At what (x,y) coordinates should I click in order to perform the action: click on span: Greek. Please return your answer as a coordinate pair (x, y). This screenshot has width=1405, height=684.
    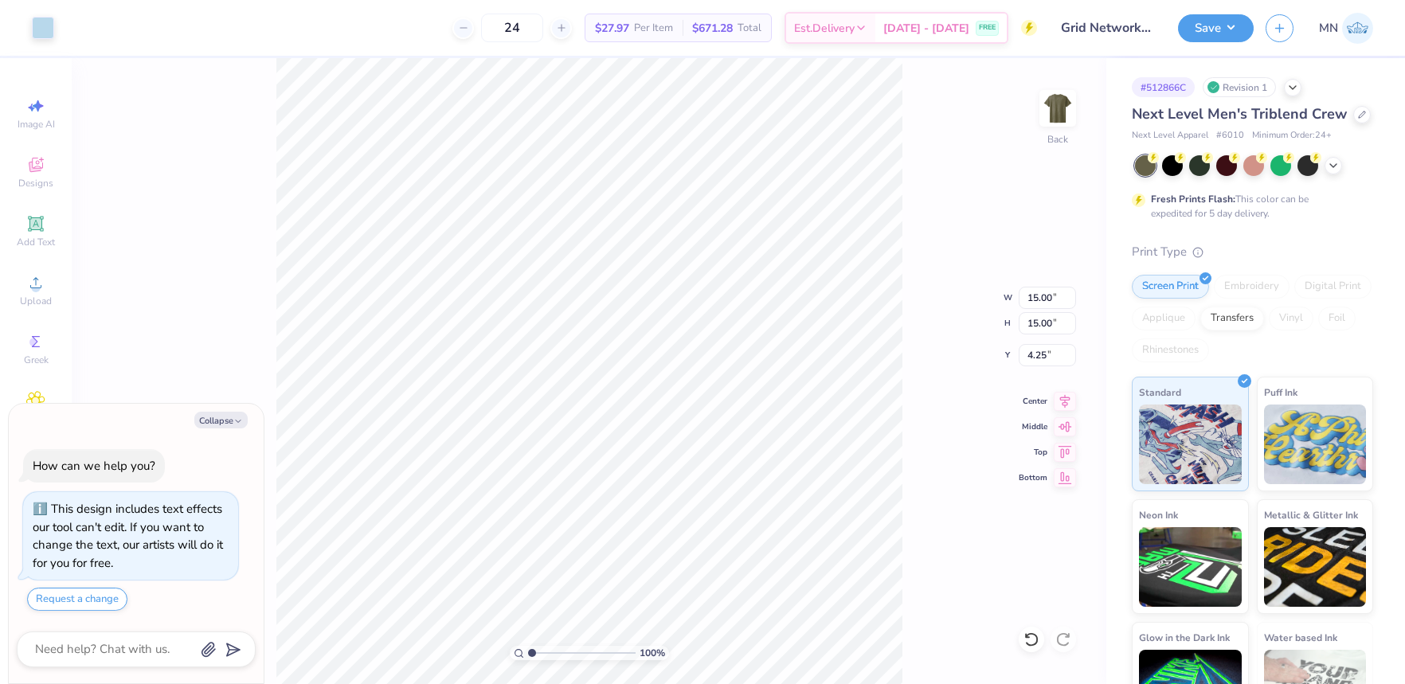
    Looking at the image, I should click on (36, 360).